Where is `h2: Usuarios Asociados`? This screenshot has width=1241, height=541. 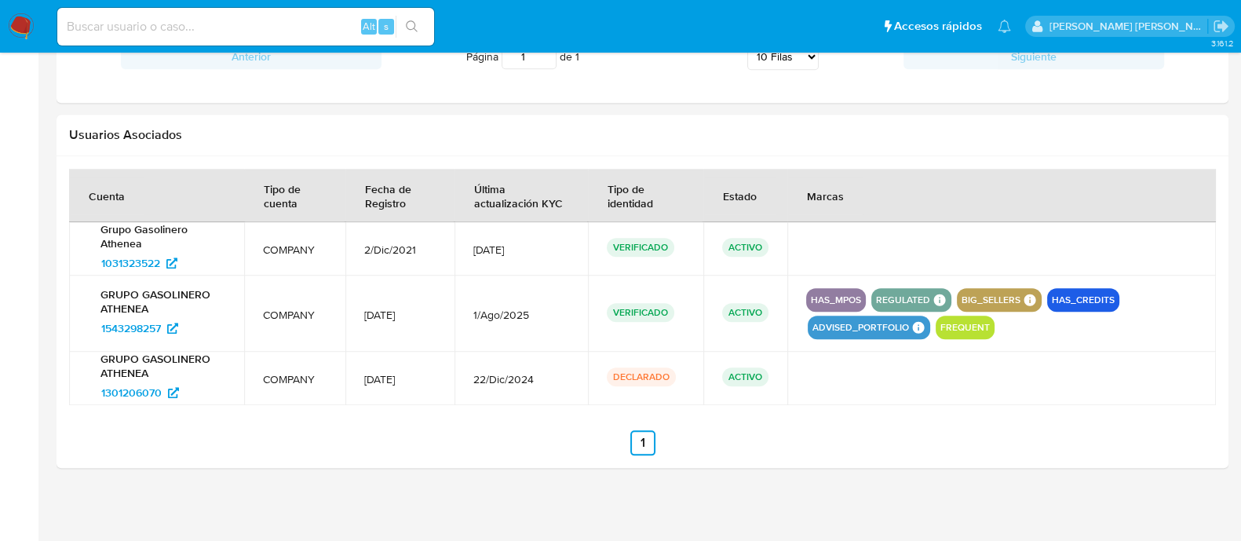 h2: Usuarios Asociados is located at coordinates (642, 135).